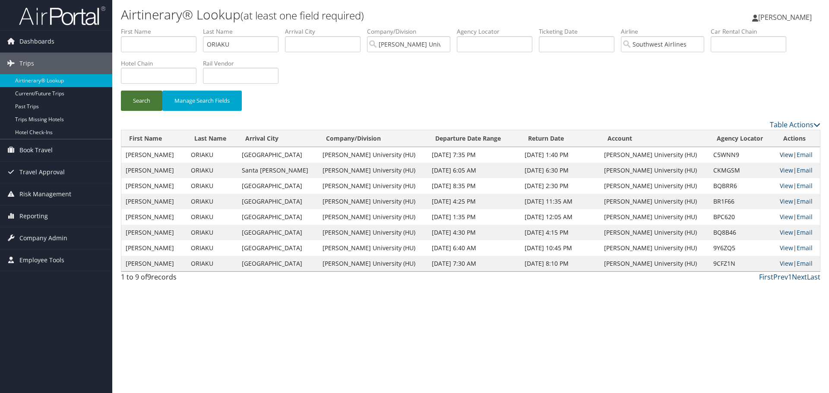  What do you see at coordinates (751, 32) in the screenshot?
I see `label: Car Rental Chain` at bounding box center [751, 32].